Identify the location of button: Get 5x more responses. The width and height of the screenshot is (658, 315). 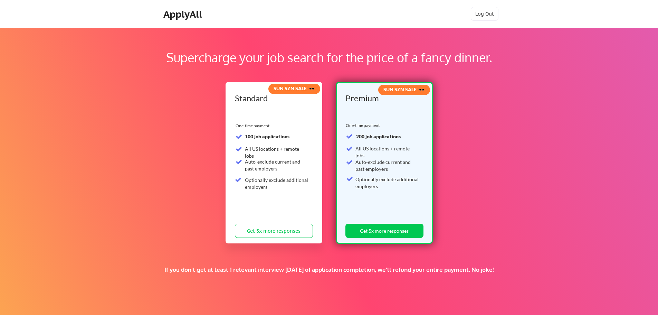
(384, 230).